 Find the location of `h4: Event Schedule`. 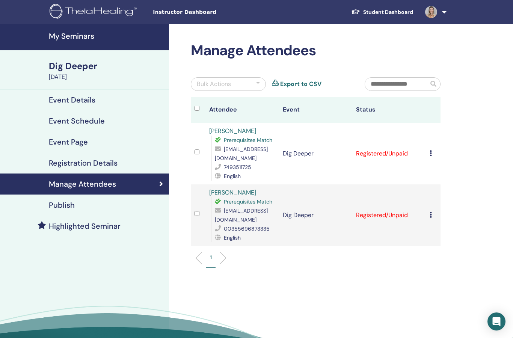

h4: Event Schedule is located at coordinates (77, 121).